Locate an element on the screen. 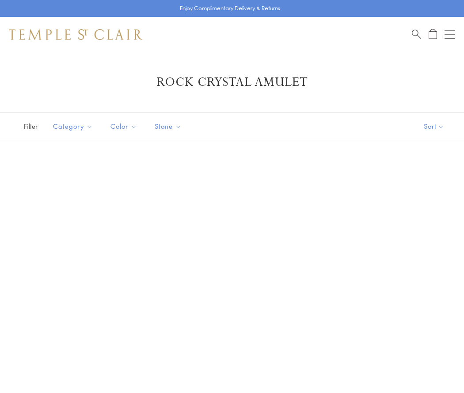 The image size is (464, 393). button: Show sort by is located at coordinates (434, 126).